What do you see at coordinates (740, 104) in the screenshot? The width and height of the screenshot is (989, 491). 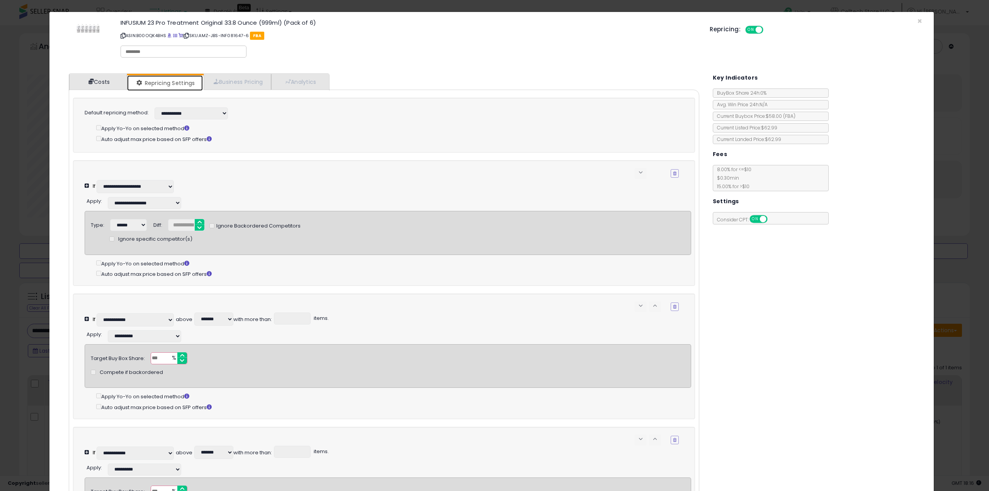 I see `span: Avg. Win Price 24h: N/A` at bounding box center [740, 104].